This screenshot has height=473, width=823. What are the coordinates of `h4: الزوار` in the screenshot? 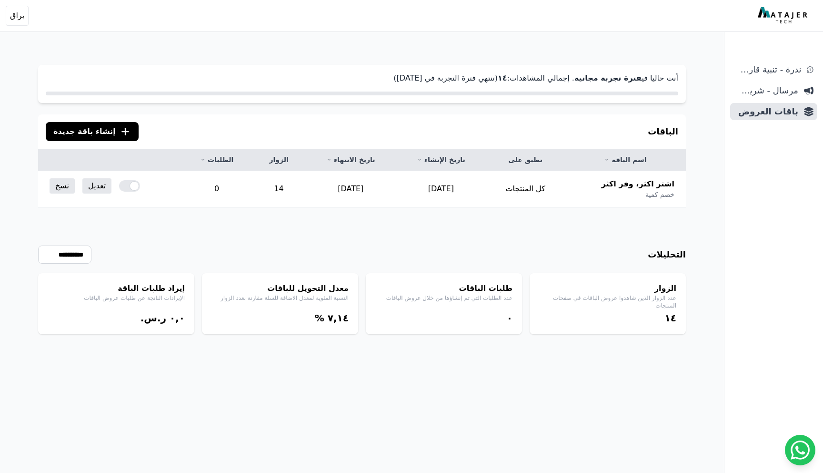 It's located at (608, 288).